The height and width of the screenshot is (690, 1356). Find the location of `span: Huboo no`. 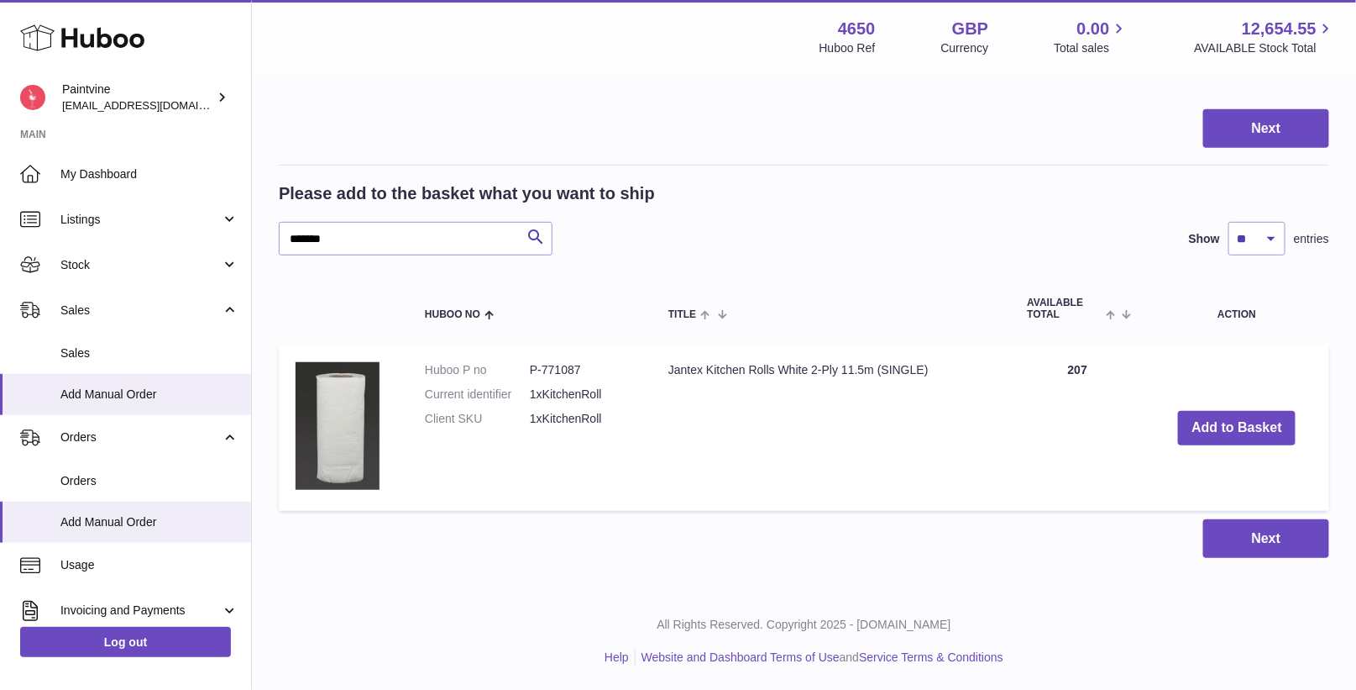

span: Huboo no is located at coordinates (453, 314).